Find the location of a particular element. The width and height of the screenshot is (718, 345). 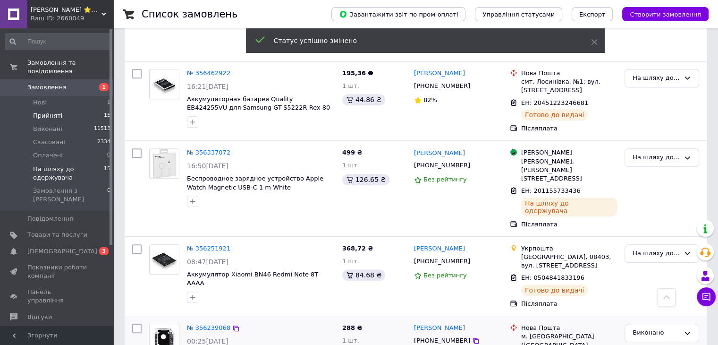

span: Аккумуляторная батарея Quality EB424255VU для Samsung GT-S5222R Rex 80 Duos is located at coordinates (258, 108).